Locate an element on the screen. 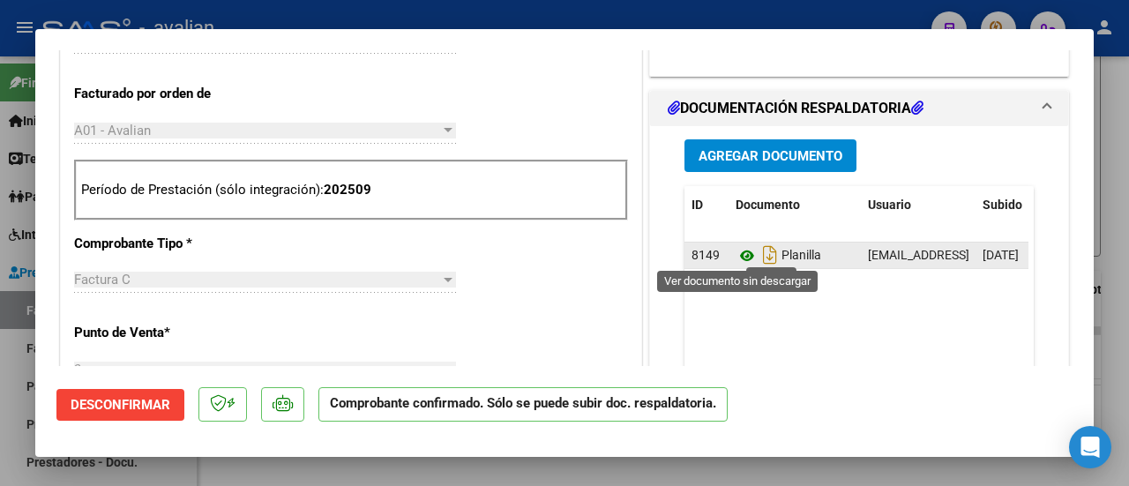 Image resolution: width=1129 pixels, height=486 pixels. p: Comprobante Tipo * is located at coordinates (157, 243).